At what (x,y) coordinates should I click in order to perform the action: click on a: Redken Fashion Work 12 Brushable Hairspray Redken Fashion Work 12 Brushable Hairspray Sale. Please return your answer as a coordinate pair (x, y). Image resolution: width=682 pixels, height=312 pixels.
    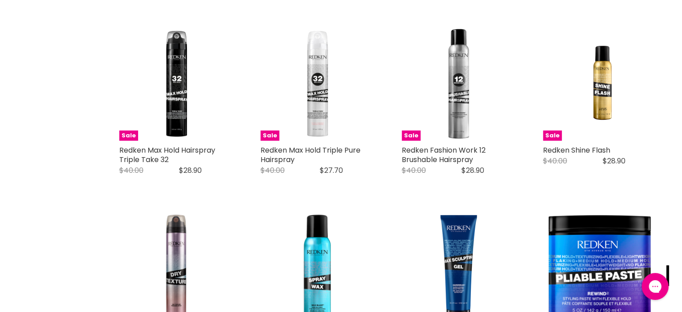
    Looking at the image, I should click on (459, 83).